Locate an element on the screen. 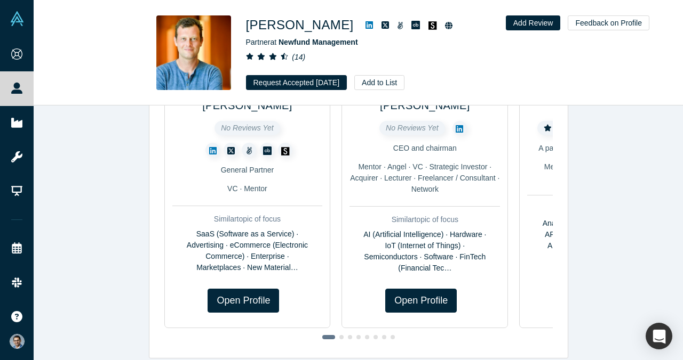 Image resolution: width=683 pixels, height=360 pixels. div: SaaS (Software as a Service) · Advertising · eCommerce (Electronic Commerce) · Enterprise · Marke... is located at coordinates (247, 251).